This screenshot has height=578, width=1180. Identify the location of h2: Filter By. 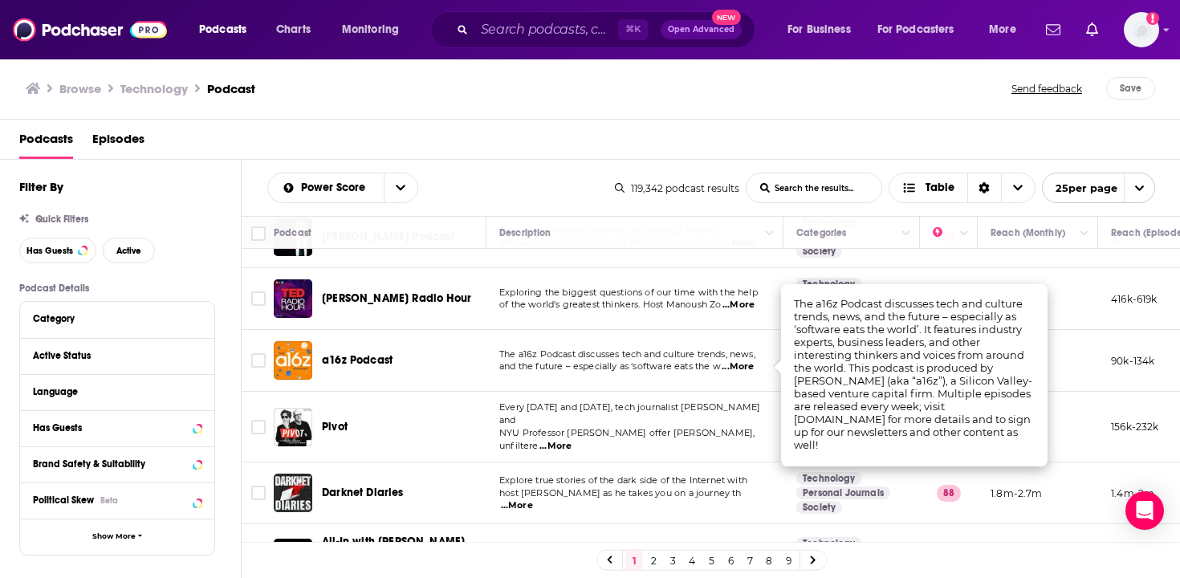
(41, 186).